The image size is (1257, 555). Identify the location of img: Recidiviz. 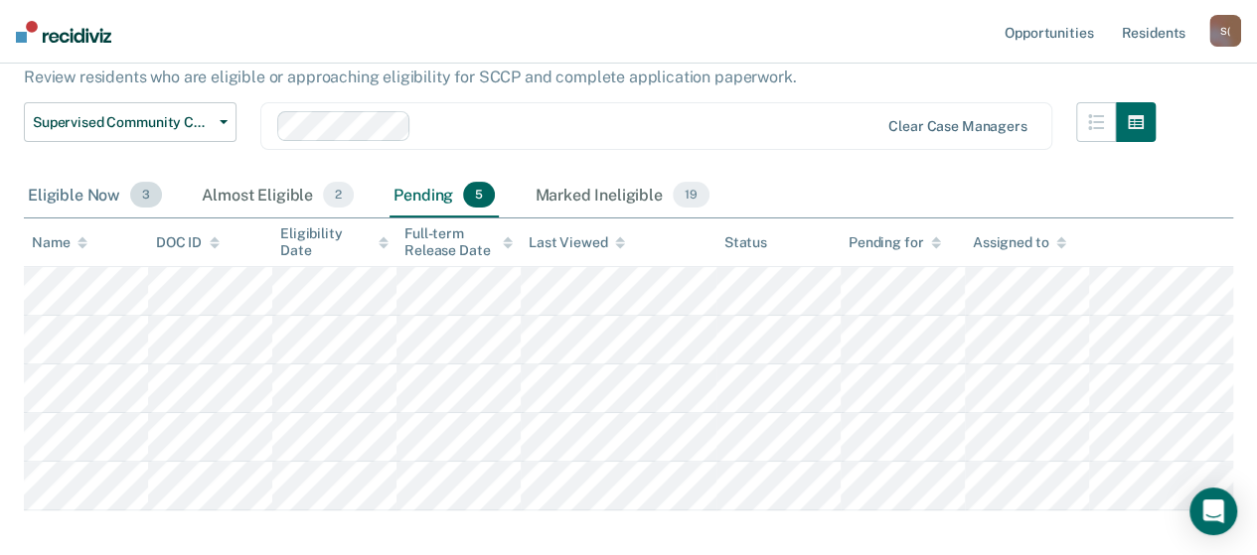
(64, 32).